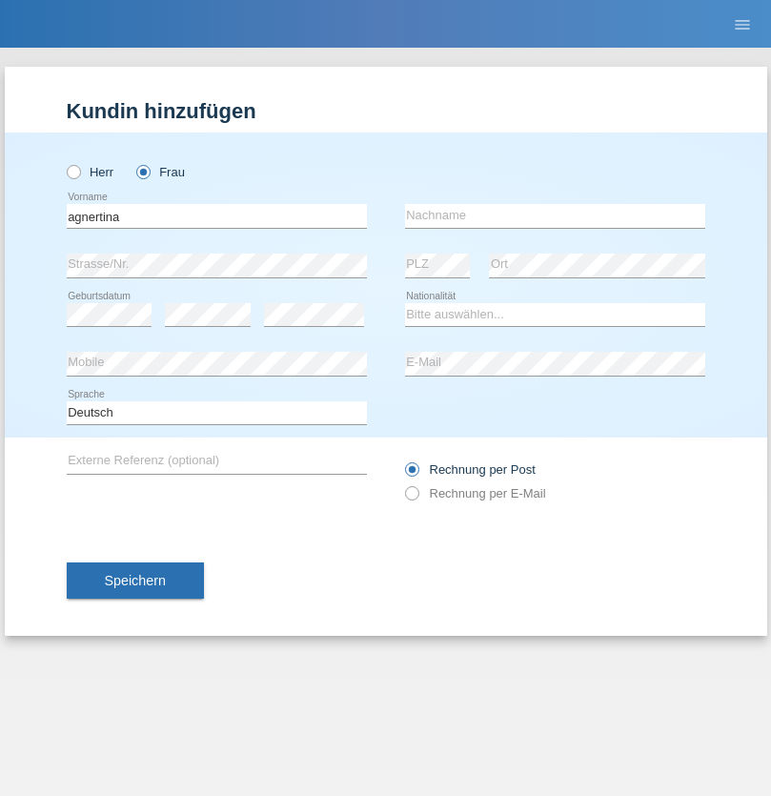 The image size is (771, 796). Describe the element at coordinates (142, 171) in the screenshot. I see `input: Frau` at that location.